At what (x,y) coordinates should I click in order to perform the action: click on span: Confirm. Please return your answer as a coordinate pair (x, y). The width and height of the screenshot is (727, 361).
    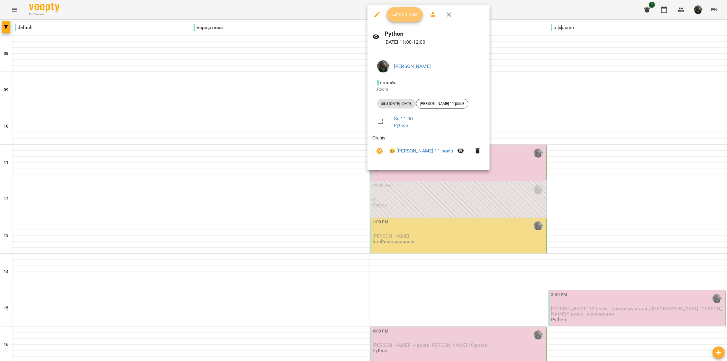
    Looking at the image, I should click on (405, 15).